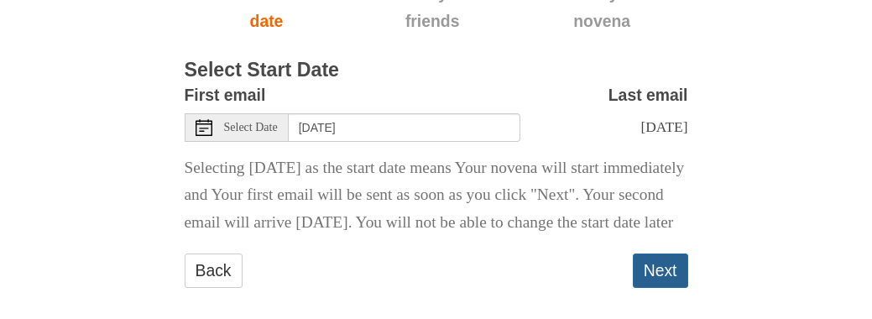  Describe the element at coordinates (436, 70) in the screenshot. I see `h3: Select Start Date` at that location.